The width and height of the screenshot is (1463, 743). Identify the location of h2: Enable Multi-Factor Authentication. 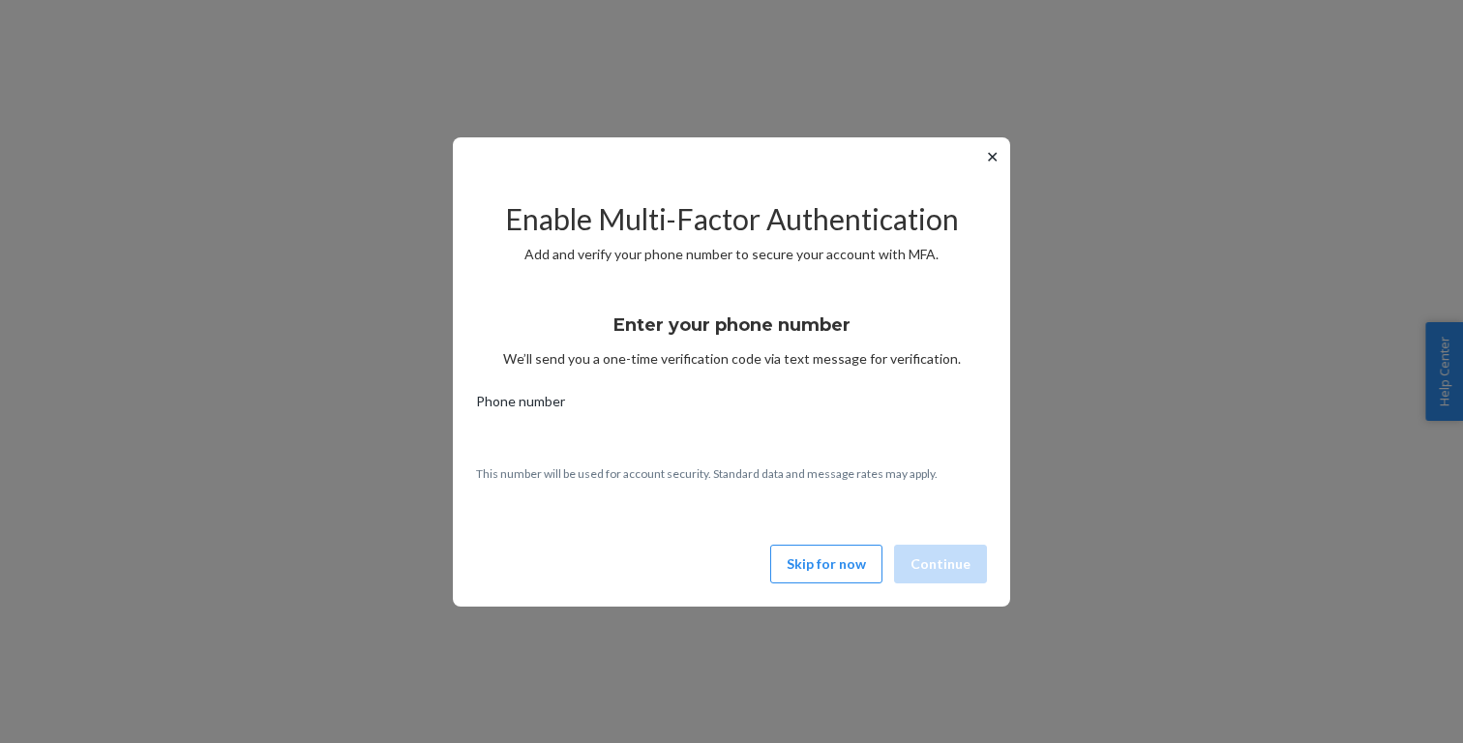
(731, 219).